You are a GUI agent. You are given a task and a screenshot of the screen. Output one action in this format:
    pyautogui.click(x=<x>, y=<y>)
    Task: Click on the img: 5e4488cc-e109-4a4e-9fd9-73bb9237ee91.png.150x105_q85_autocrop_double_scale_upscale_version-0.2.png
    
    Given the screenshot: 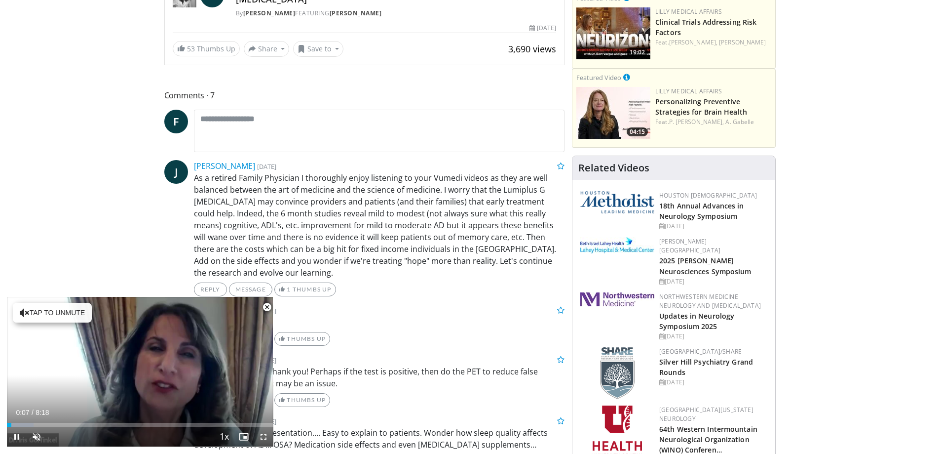 What is the action you would take?
    pyautogui.click(x=618, y=202)
    